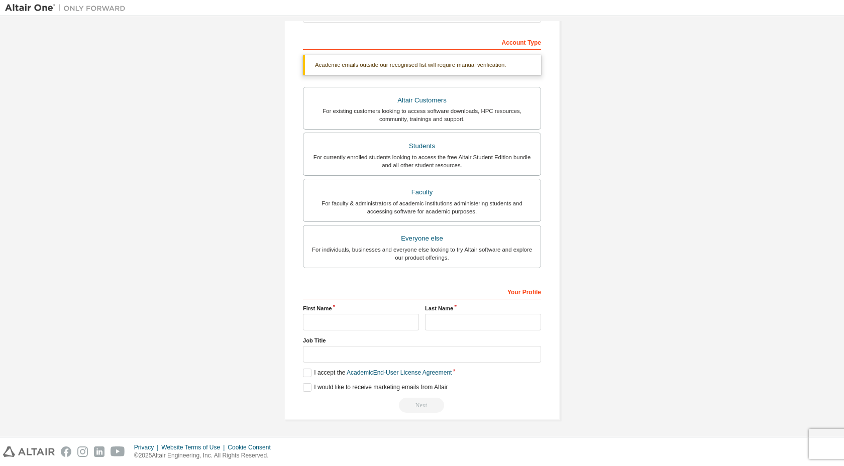 The image size is (844, 466). Describe the element at coordinates (422, 239) in the screenshot. I see `div: Everyone else` at that location.